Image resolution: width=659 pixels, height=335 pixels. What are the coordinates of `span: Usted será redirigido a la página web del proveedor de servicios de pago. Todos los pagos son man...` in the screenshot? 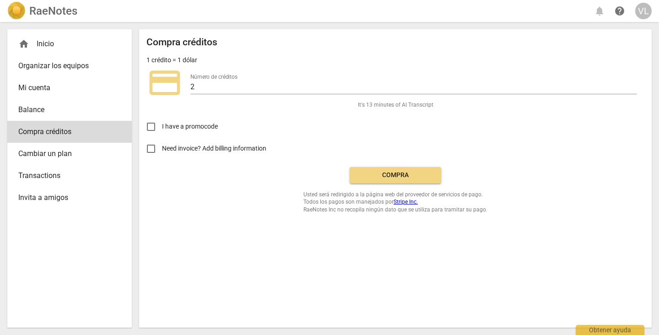 It's located at (395, 202).